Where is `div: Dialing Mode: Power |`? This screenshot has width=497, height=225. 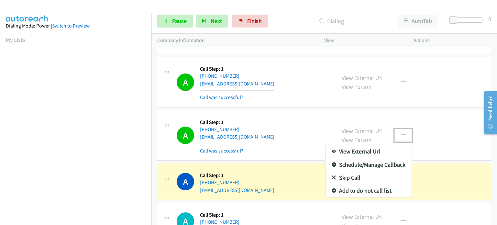
div: Dialing Mode: Power | is located at coordinates (76, 26).